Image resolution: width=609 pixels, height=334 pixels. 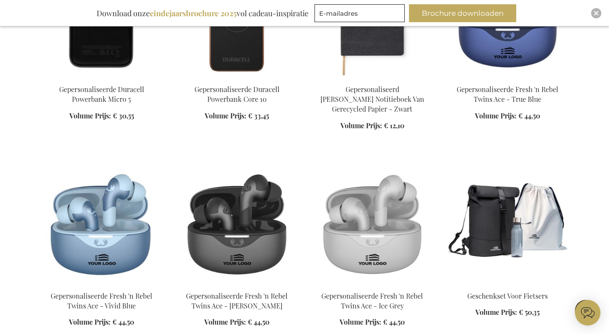 What do you see at coordinates (373, 78) in the screenshot?
I see `a: Personalised Bosler Recycled Paper Notebook - Black` at bounding box center [373, 78].